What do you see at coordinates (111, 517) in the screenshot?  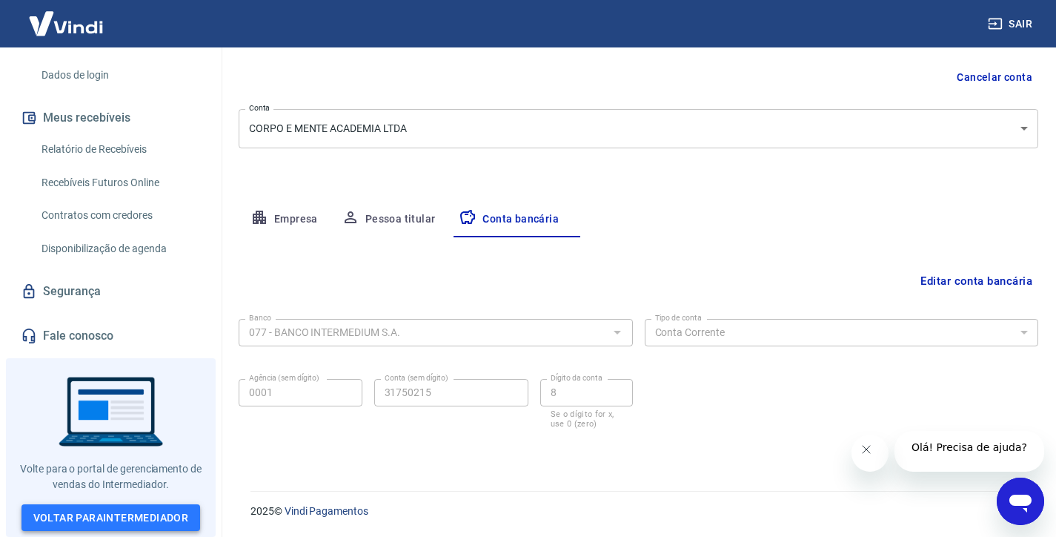 I see `a: Voltar paraIntermediador` at bounding box center [111, 517].